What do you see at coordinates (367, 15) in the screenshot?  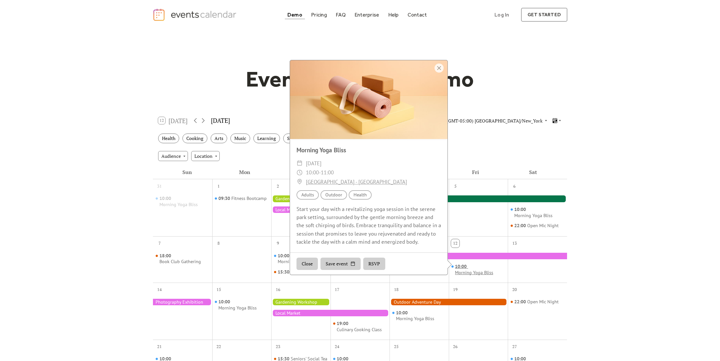 I see `div: Enterprise` at bounding box center [367, 15].